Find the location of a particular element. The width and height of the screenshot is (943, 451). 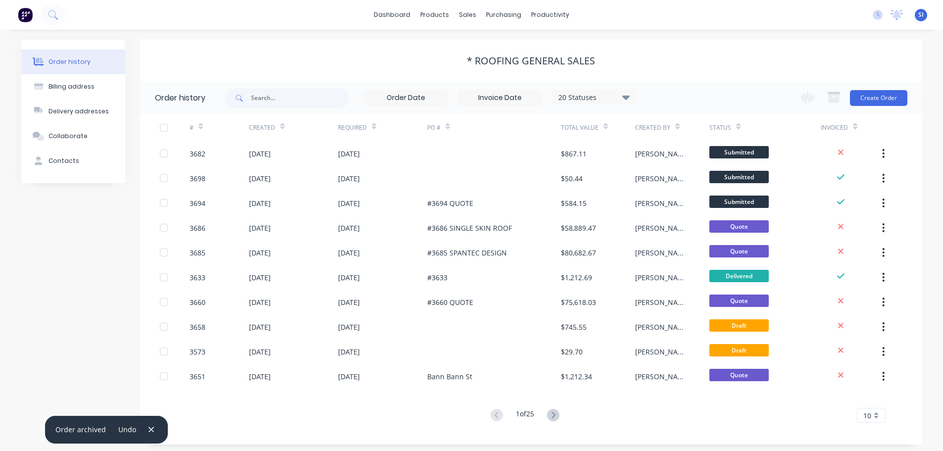

input: Invoice Date is located at coordinates (500, 98).